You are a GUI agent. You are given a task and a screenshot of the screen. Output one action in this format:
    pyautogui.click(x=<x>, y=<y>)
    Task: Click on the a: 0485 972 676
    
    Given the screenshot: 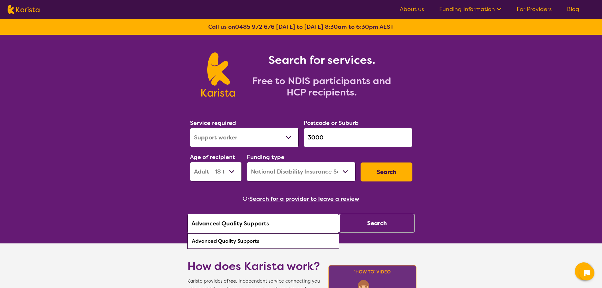 What is the action you would take?
    pyautogui.click(x=255, y=27)
    